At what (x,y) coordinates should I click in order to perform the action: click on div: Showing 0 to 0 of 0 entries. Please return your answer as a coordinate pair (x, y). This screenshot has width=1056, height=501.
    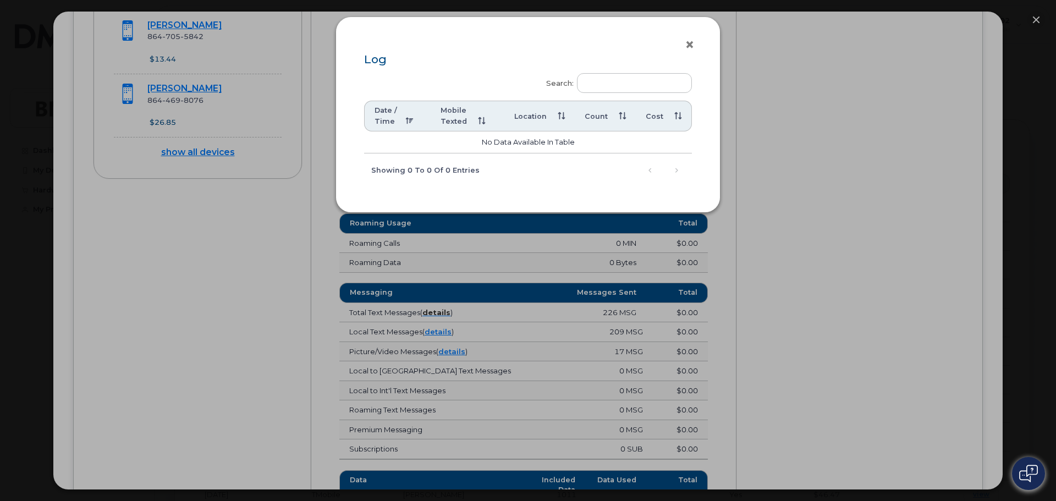
    Looking at the image, I should click on (422, 170).